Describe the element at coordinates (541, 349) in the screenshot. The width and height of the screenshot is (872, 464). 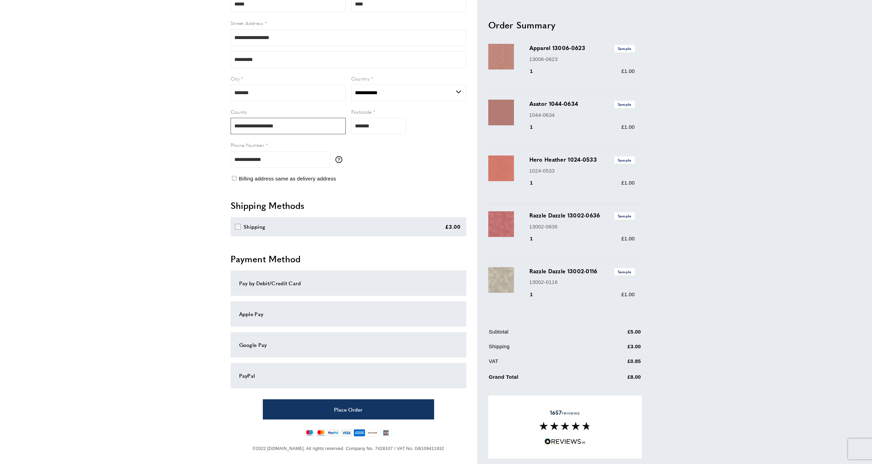
I see `td: Shipping` at that location.